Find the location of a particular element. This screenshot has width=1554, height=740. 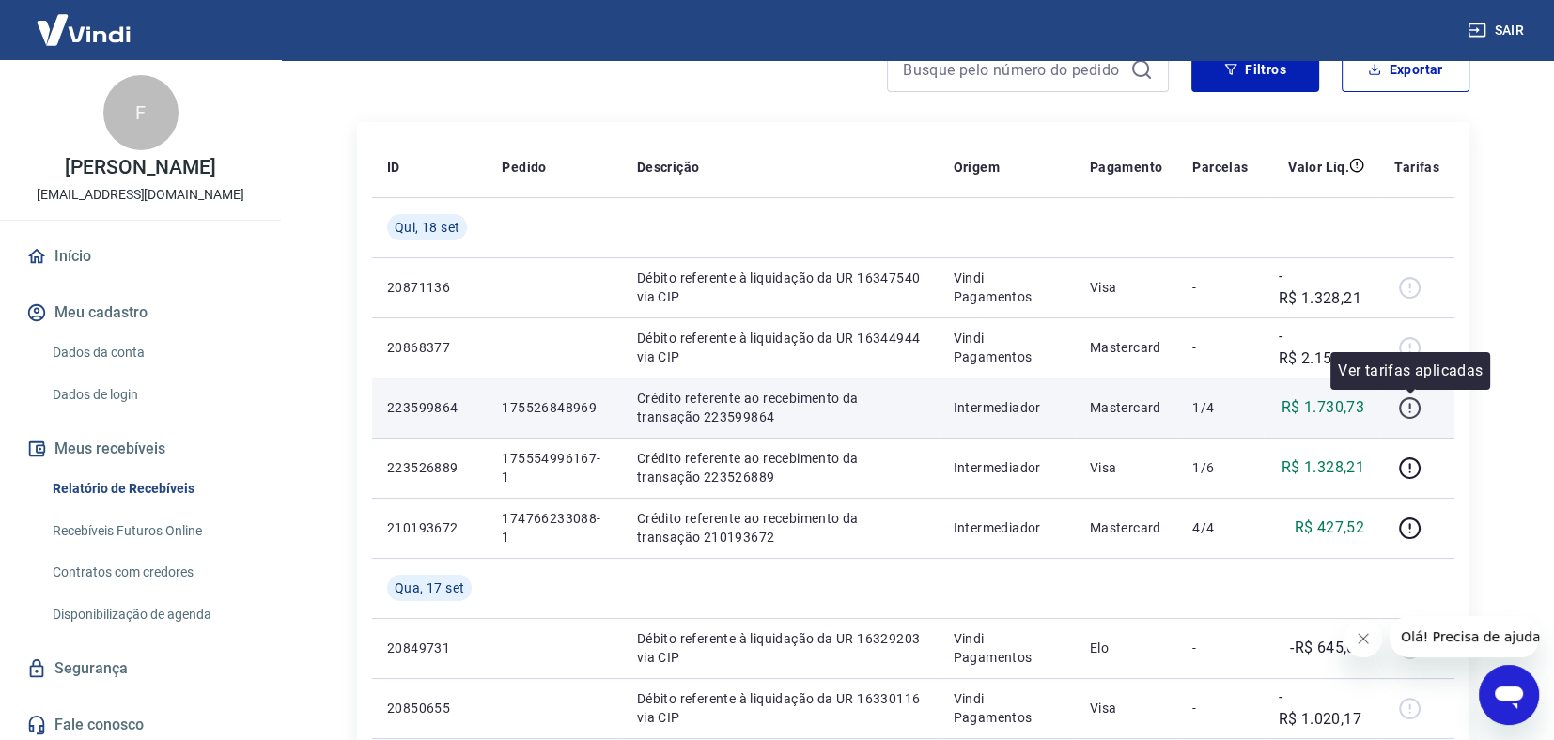

p: 175526848969 is located at coordinates (553, 408).